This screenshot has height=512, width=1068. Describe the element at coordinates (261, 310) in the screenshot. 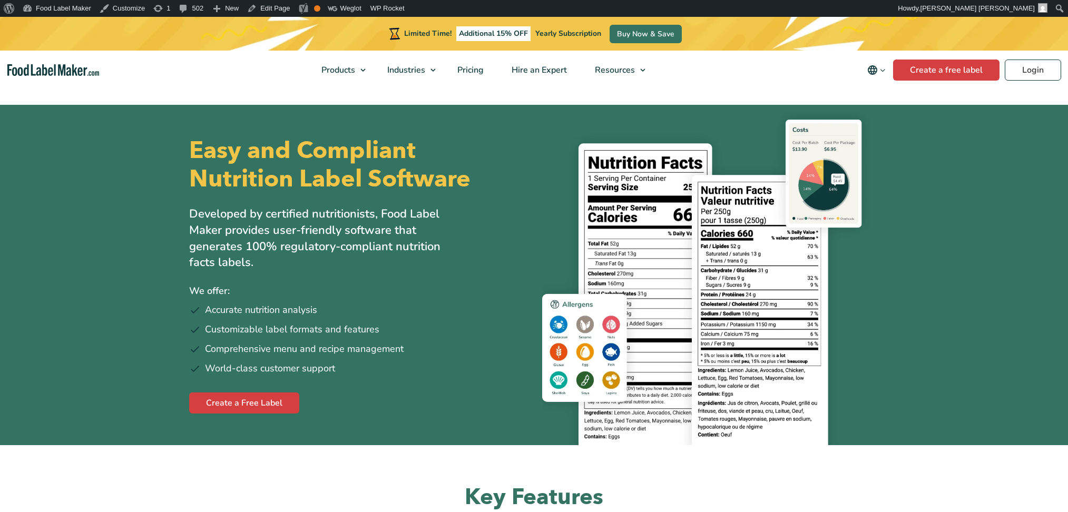

I see `span: Accurate nutrition analysis` at that location.